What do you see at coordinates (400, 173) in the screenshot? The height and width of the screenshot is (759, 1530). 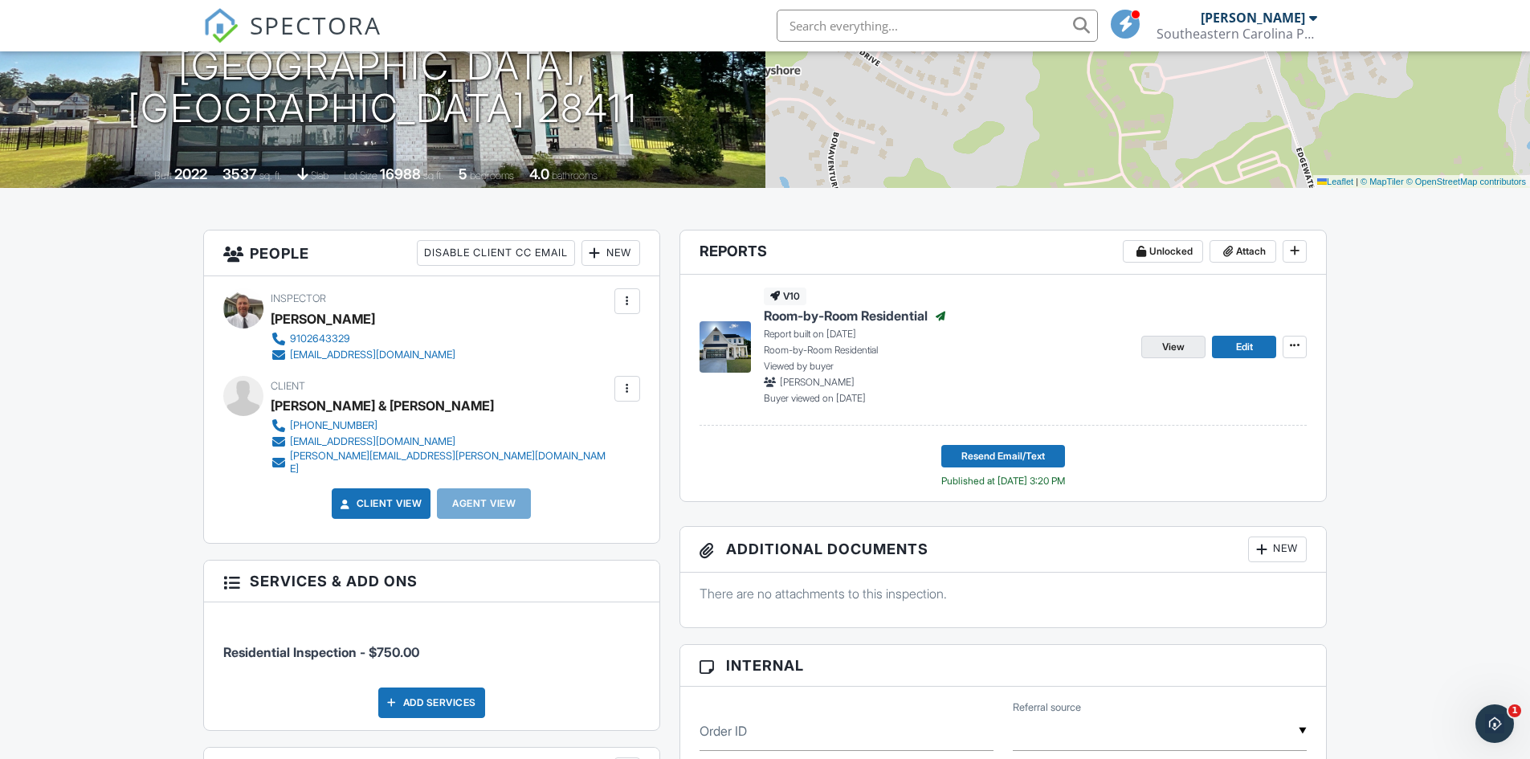 I see `div: 16988` at bounding box center [400, 173].